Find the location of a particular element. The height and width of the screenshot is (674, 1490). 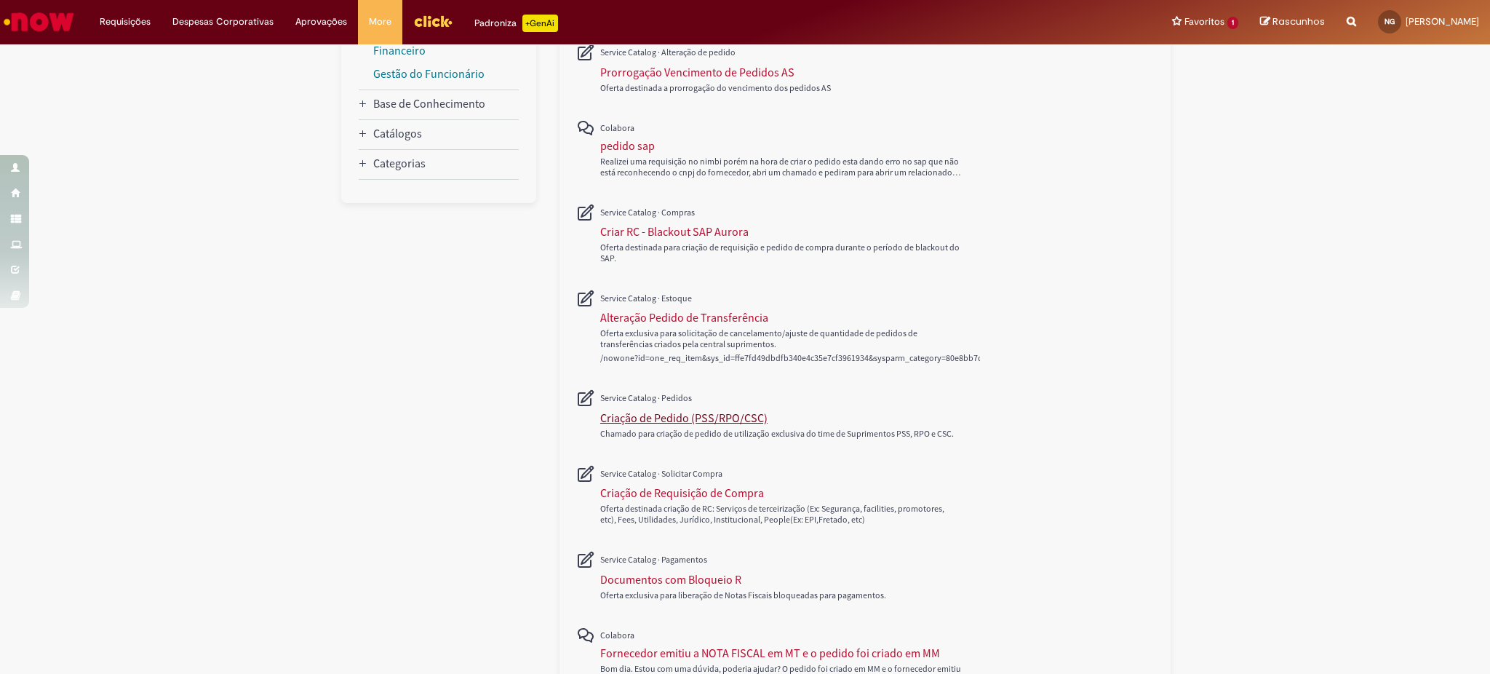

div: Padroniza is located at coordinates (516, 23).